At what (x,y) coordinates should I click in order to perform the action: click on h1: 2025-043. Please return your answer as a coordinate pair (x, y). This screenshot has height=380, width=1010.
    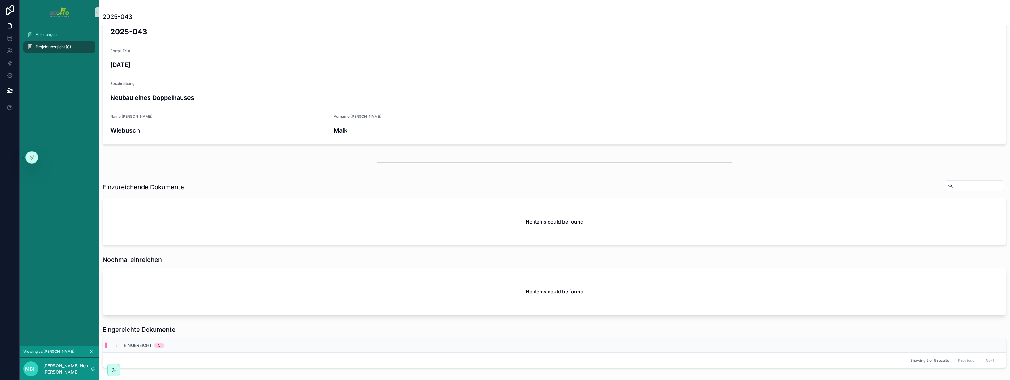
    Looking at the image, I should click on (117, 17).